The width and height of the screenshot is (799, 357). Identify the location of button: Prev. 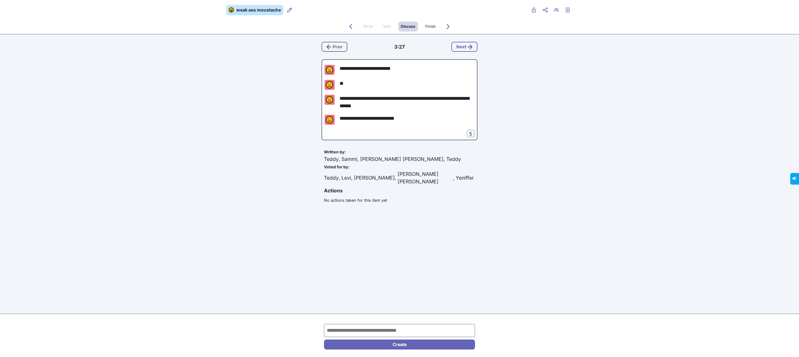
(334, 47).